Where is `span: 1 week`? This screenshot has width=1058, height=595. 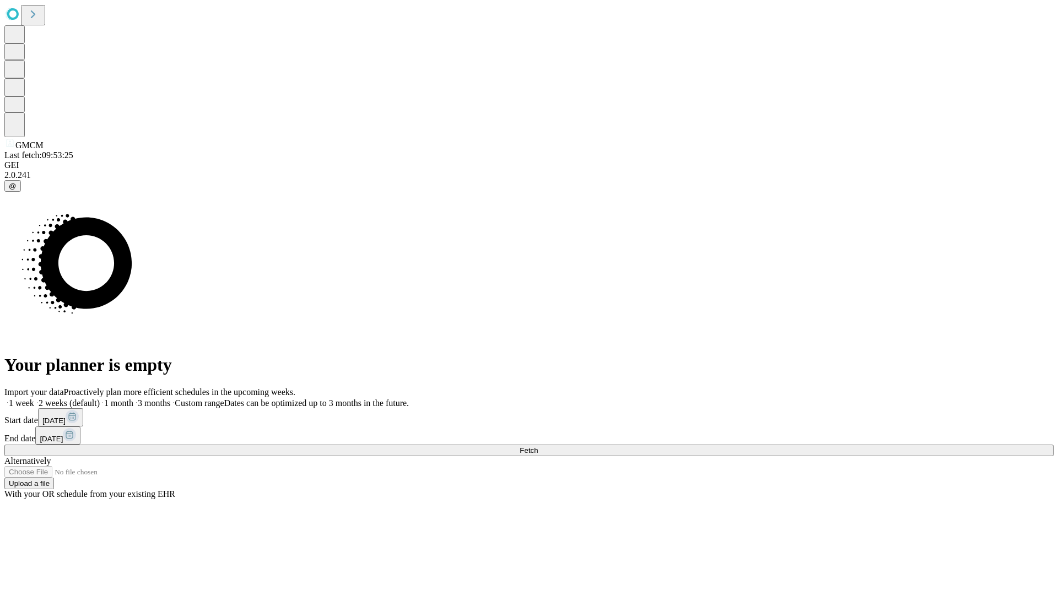 span: 1 week is located at coordinates (21, 403).